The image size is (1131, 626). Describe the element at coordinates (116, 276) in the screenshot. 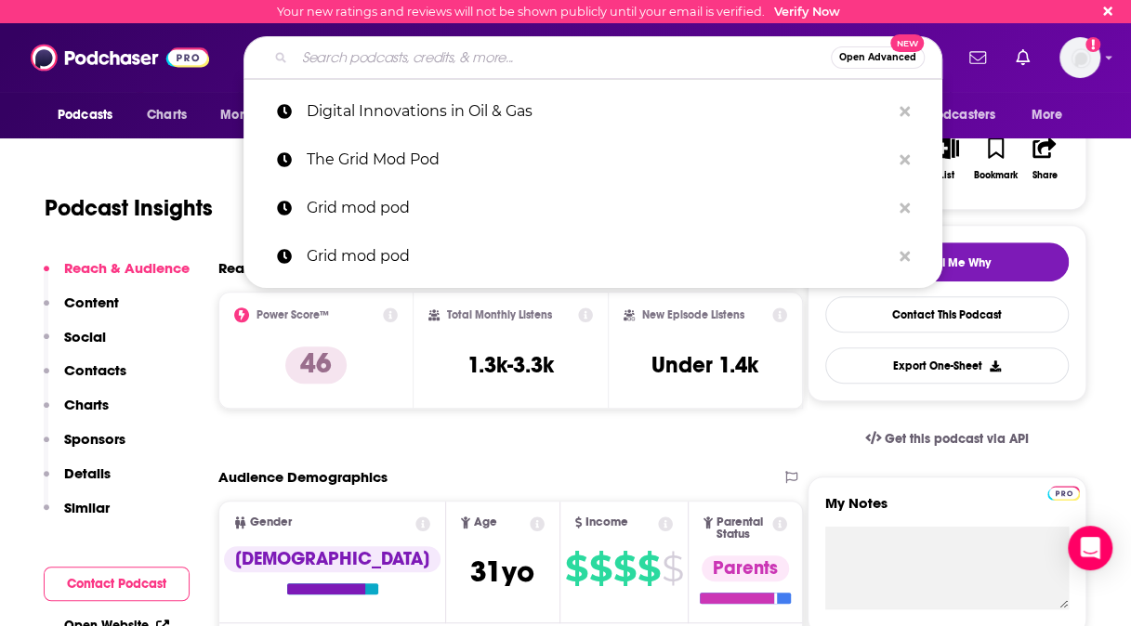

I see `button: Reach & Audience` at that location.